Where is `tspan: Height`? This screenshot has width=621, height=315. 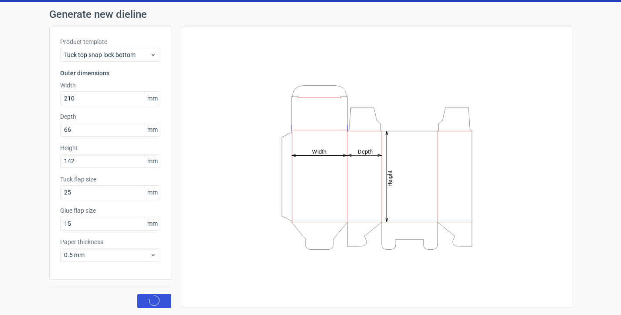 tspan: Height is located at coordinates (389, 178).